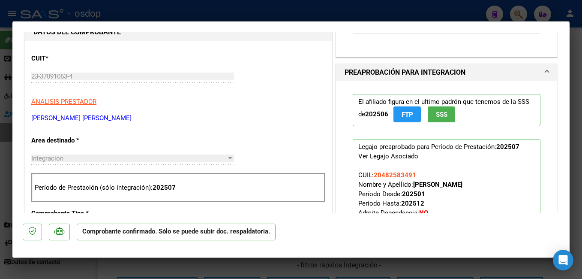  What do you see at coordinates (75, 140) in the screenshot?
I see `p: Area destinado *` at bounding box center [75, 140].